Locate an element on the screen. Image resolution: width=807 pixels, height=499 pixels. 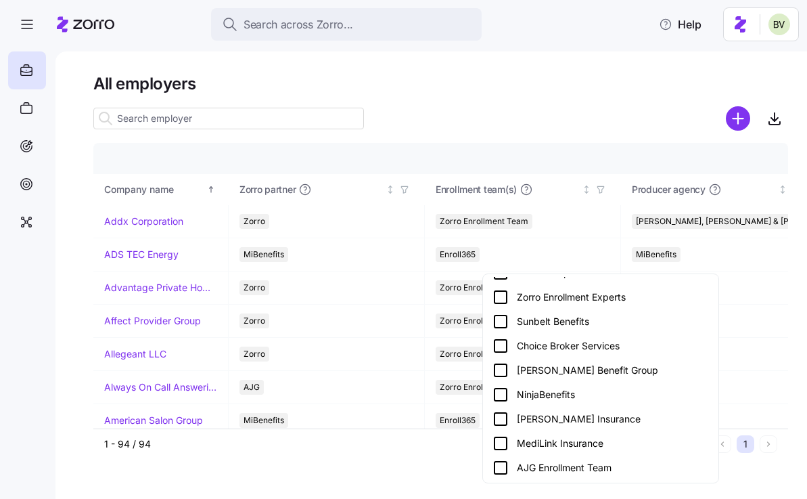
a: Allegeant LLC is located at coordinates (135, 354).